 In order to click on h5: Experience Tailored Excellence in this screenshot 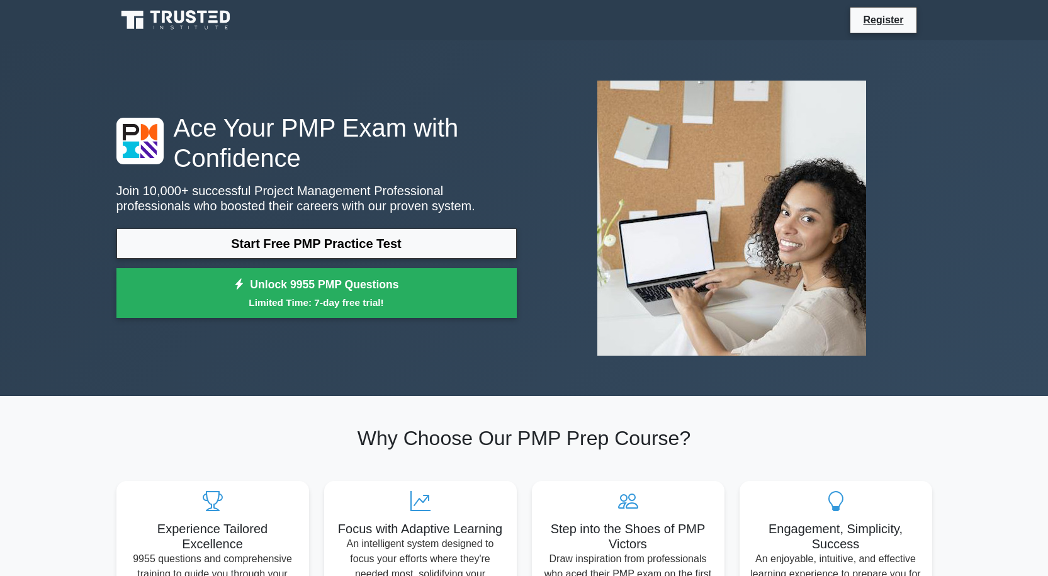, I will do `click(213, 536)`.